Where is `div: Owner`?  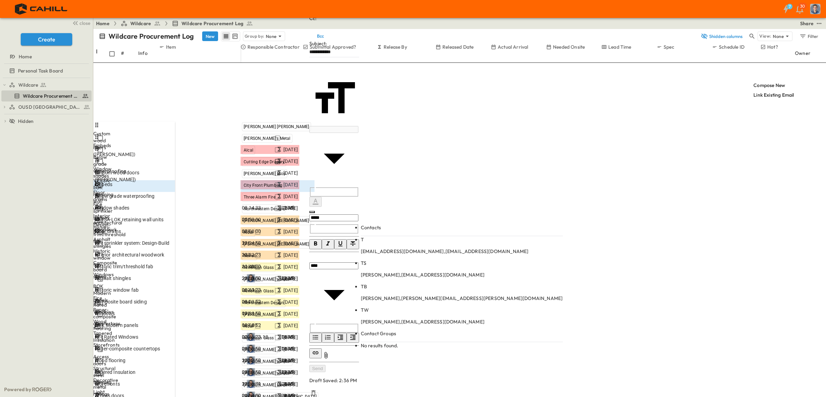 div: Owner is located at coordinates (805, 53).